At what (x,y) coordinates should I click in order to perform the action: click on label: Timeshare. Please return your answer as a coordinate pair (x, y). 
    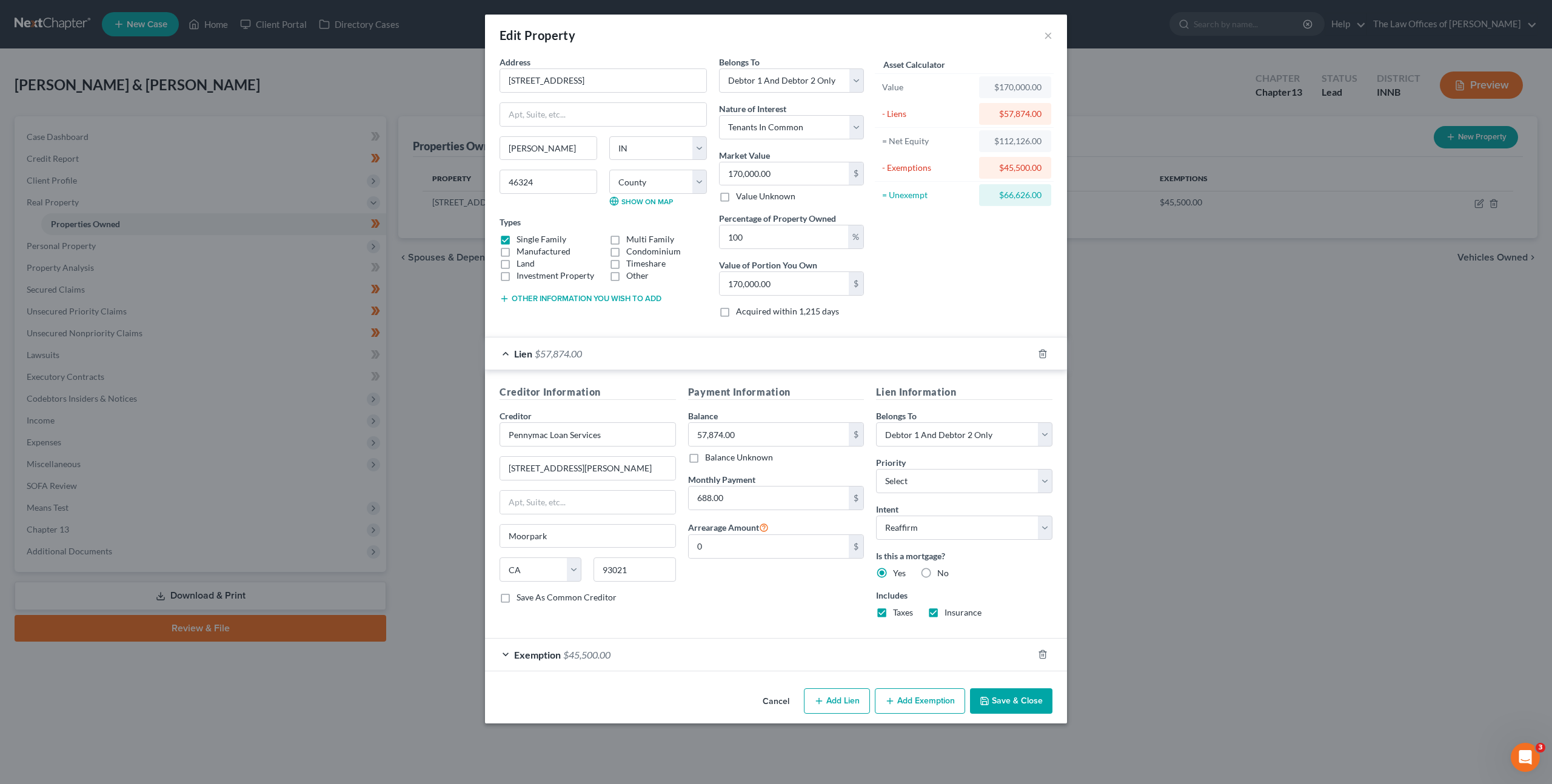
    Looking at the image, I should click on (645, 263).